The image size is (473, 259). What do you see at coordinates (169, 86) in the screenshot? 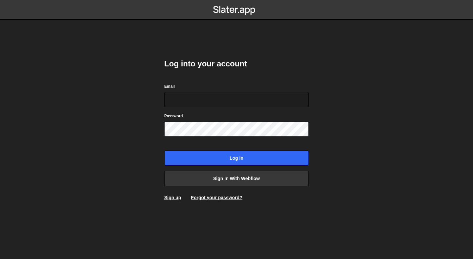
I see `label: Email` at bounding box center [169, 86].